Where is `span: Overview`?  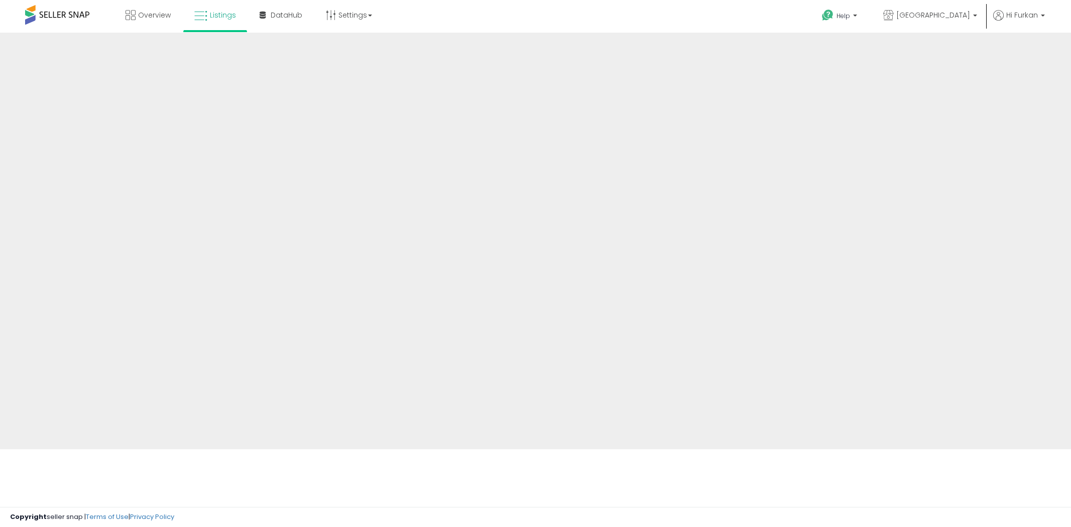 span: Overview is located at coordinates (154, 15).